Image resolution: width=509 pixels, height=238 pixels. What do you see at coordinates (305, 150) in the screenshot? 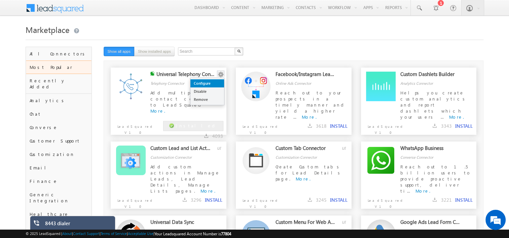
I see `div: Custom Tab Connector` at bounding box center [305, 150].